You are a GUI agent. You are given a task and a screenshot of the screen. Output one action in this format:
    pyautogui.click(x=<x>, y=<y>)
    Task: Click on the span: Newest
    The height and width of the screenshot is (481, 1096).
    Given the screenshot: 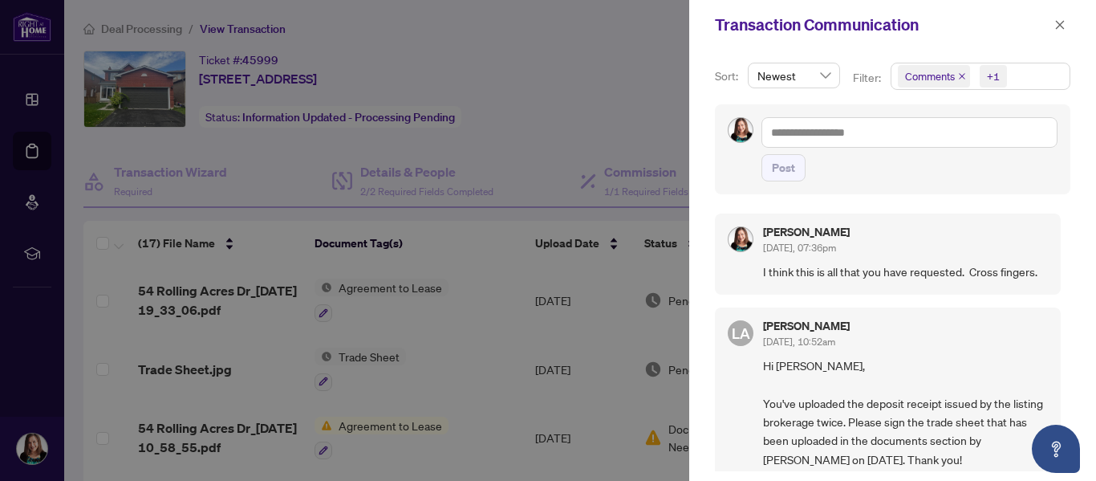 What is the action you would take?
    pyautogui.click(x=794, y=75)
    